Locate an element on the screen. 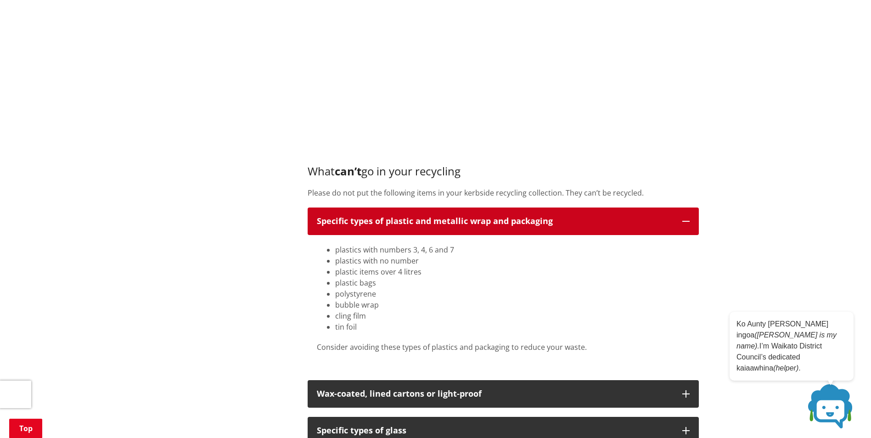  button: Specific types of plastic and metallic wrap and packaging is located at coordinates (503, 221).